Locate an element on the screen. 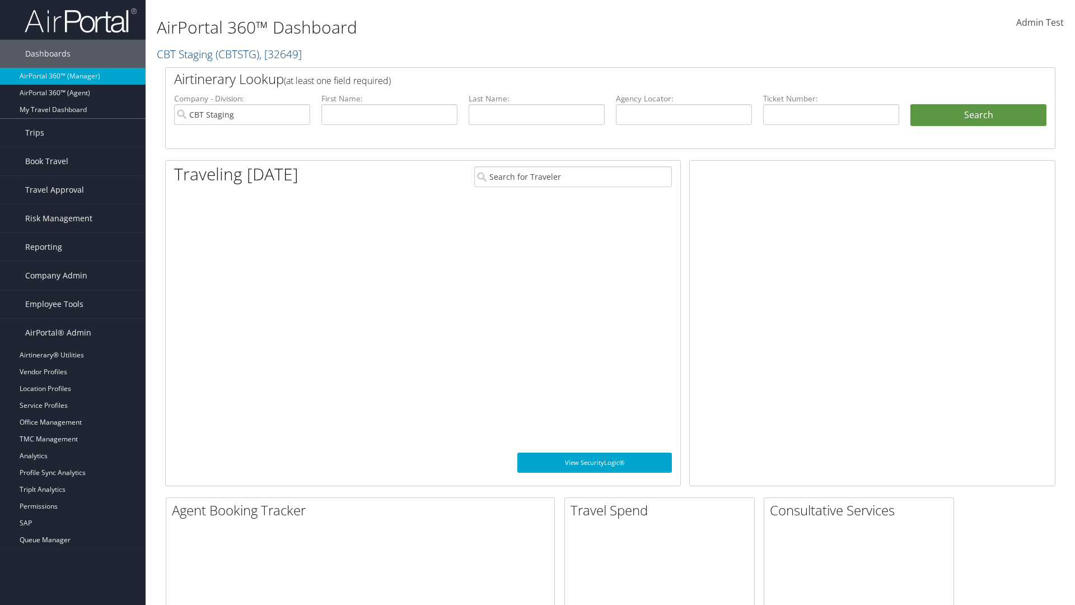 This screenshot has width=1075, height=605. span: Company Admin is located at coordinates (56, 275).